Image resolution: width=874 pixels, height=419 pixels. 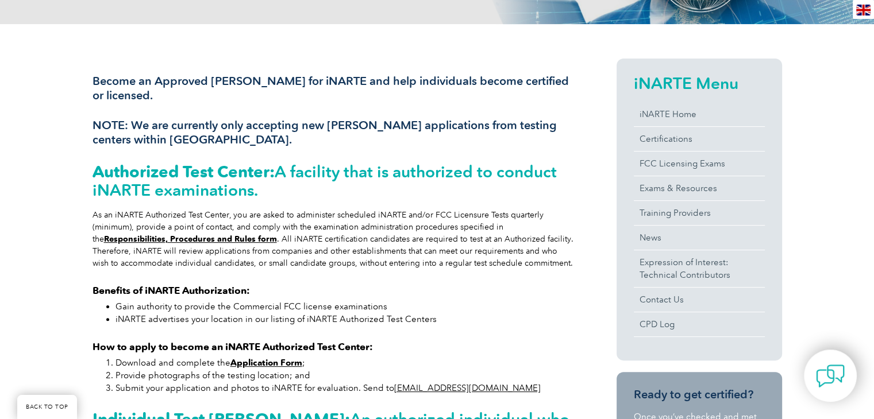 I want to click on strong: Application Form, so click(x=266, y=363).